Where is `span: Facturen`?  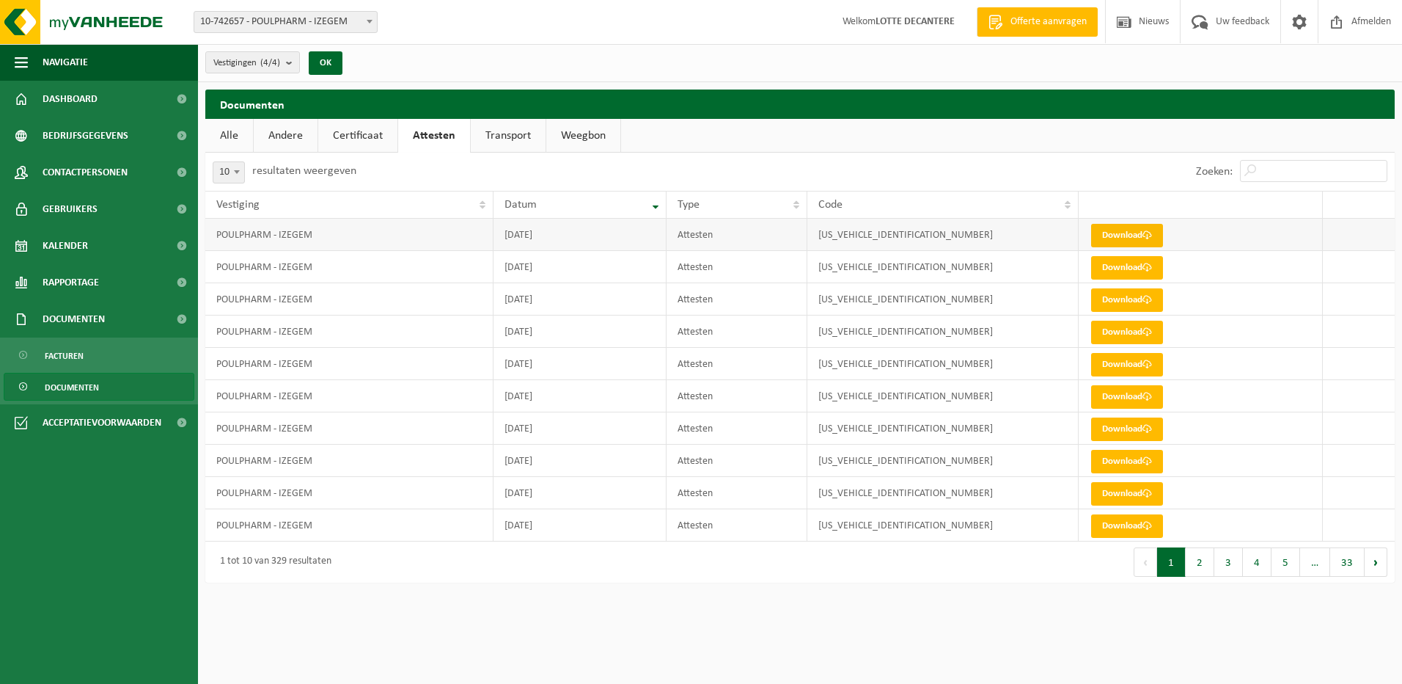 span: Facturen is located at coordinates (64, 356).